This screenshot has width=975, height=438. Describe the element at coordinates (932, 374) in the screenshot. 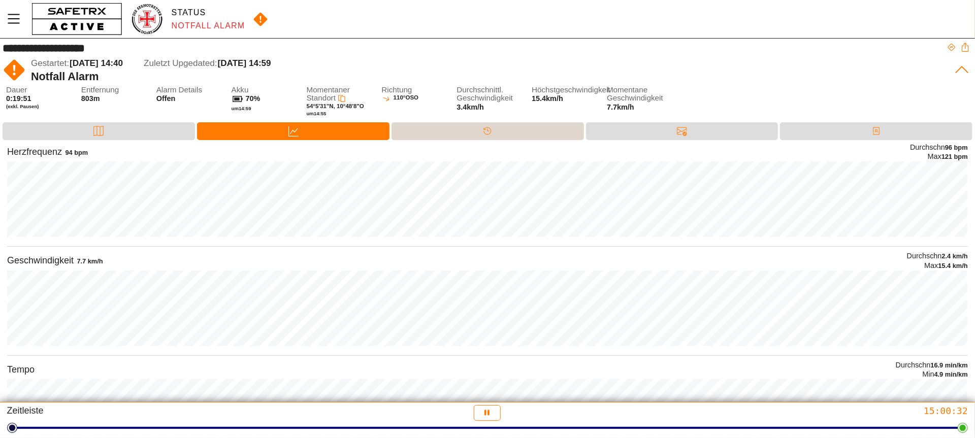

I see `div: Min` at that location.